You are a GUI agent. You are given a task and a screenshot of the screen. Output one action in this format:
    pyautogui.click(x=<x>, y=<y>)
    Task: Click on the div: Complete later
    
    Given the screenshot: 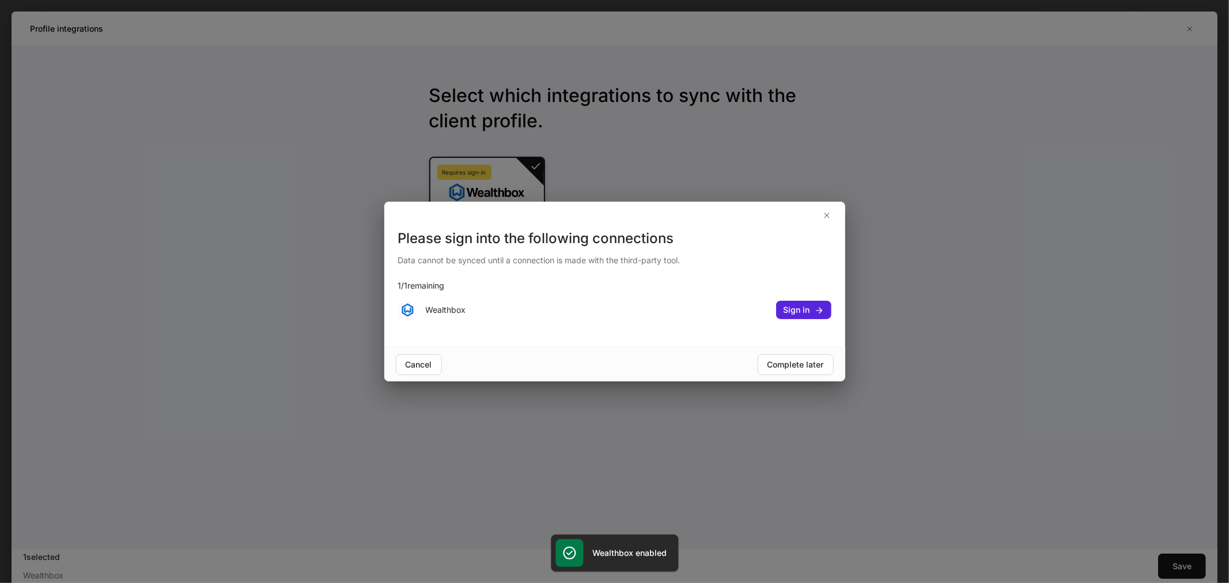 What is the action you would take?
    pyautogui.click(x=796, y=365)
    